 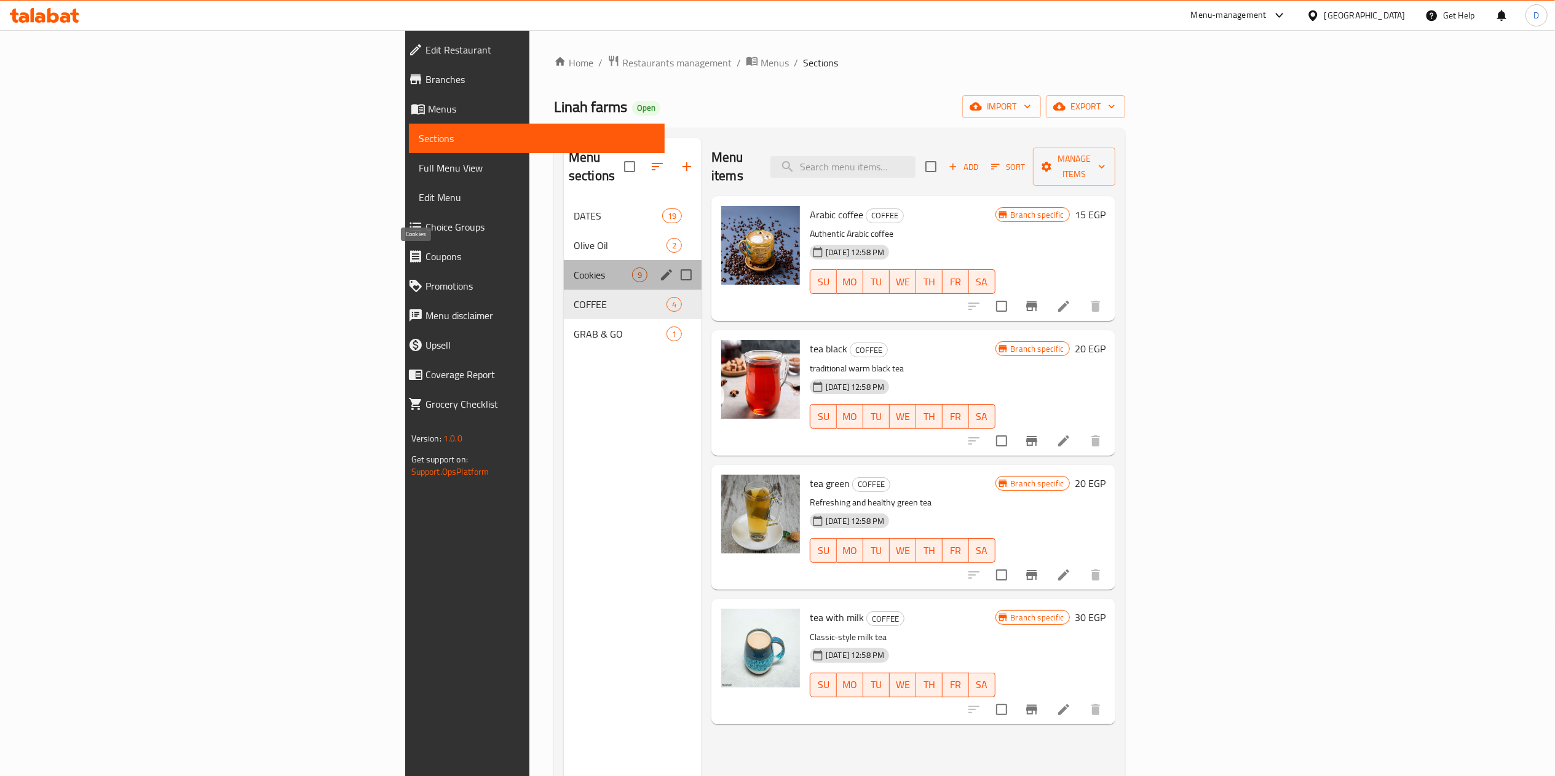 What do you see at coordinates (1008, 167) in the screenshot?
I see `span: Sort items` at bounding box center [1008, 167].